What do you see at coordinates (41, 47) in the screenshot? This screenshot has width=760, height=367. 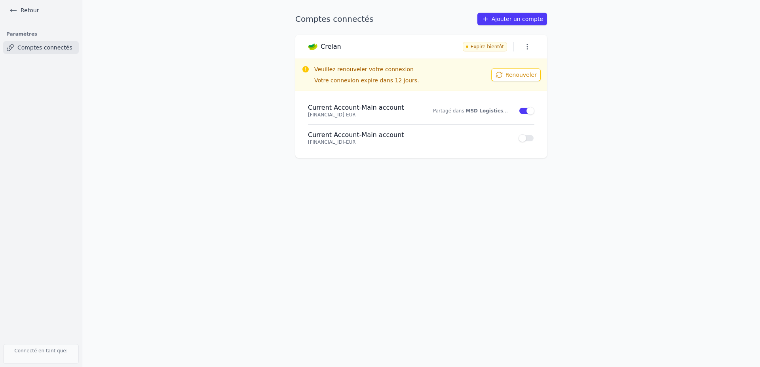 I see `a: Comptes connectés` at bounding box center [41, 47].